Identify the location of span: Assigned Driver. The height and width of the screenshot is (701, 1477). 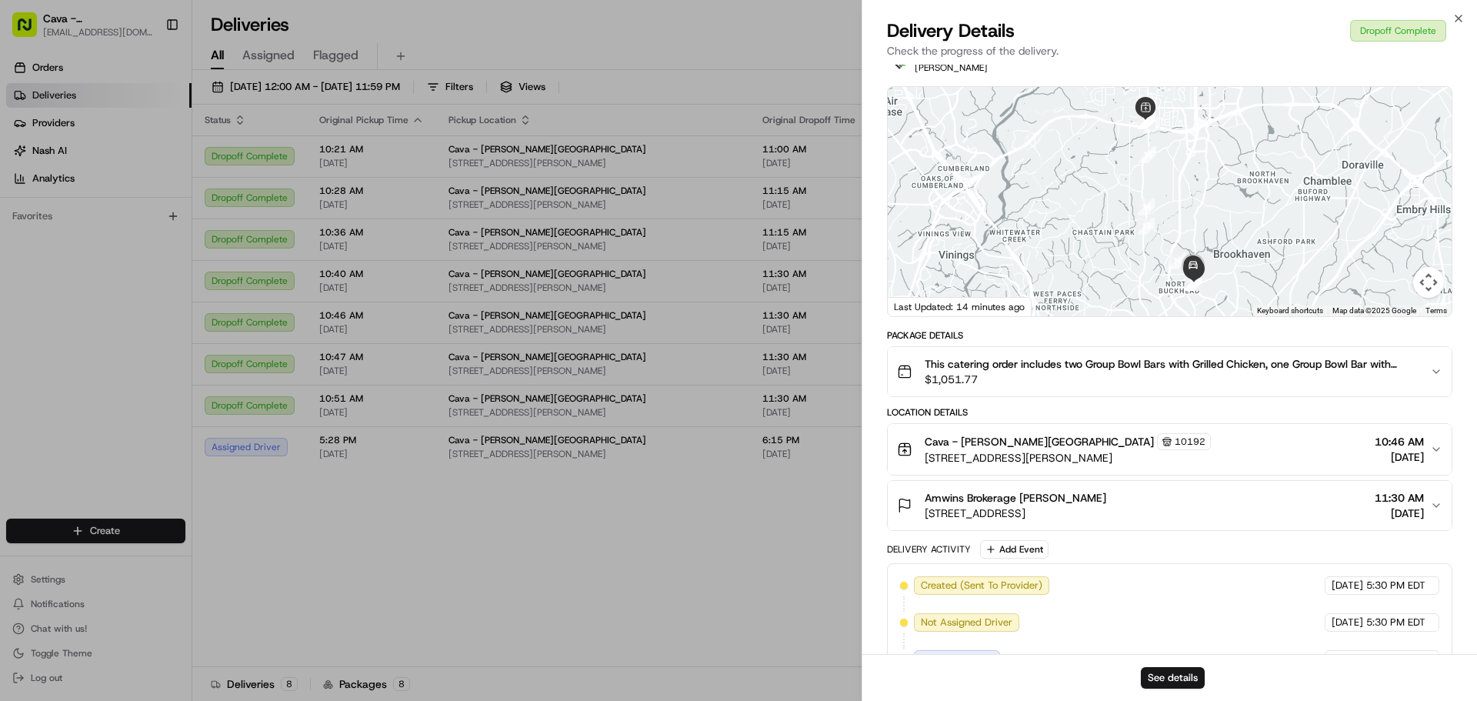
(957, 659).